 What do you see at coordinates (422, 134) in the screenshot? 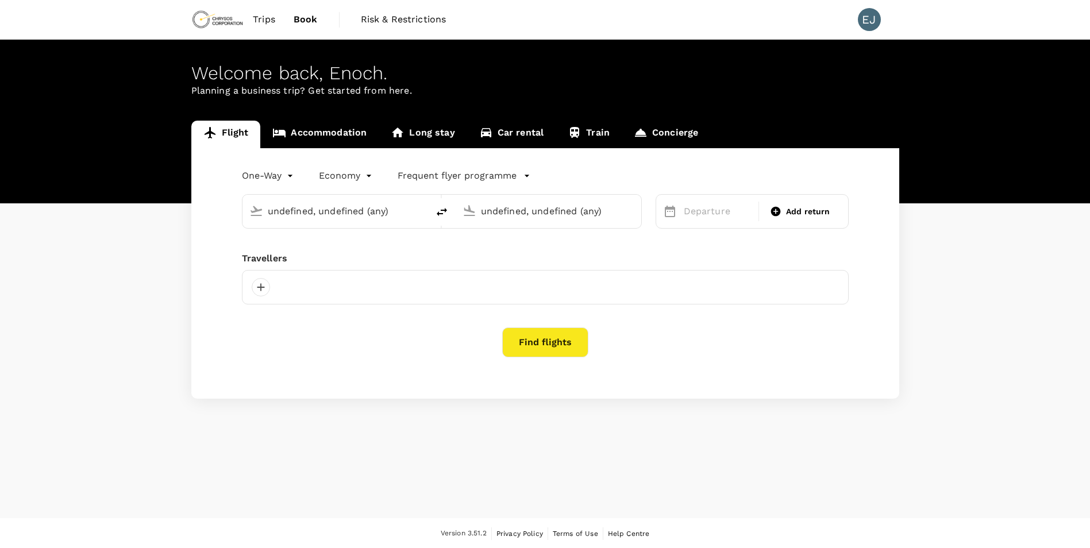
I see `a: Long stay` at bounding box center [422, 134].